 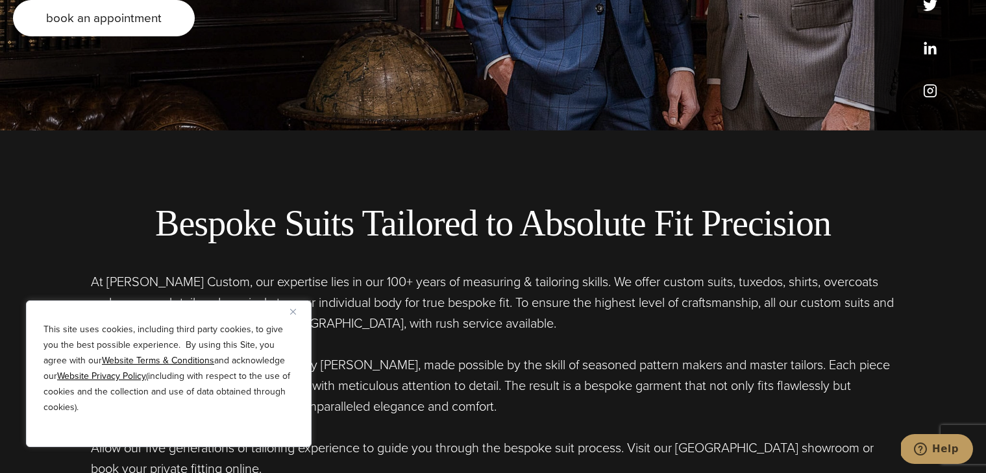 I want to click on u: Website Terms & Conditions, so click(x=158, y=360).